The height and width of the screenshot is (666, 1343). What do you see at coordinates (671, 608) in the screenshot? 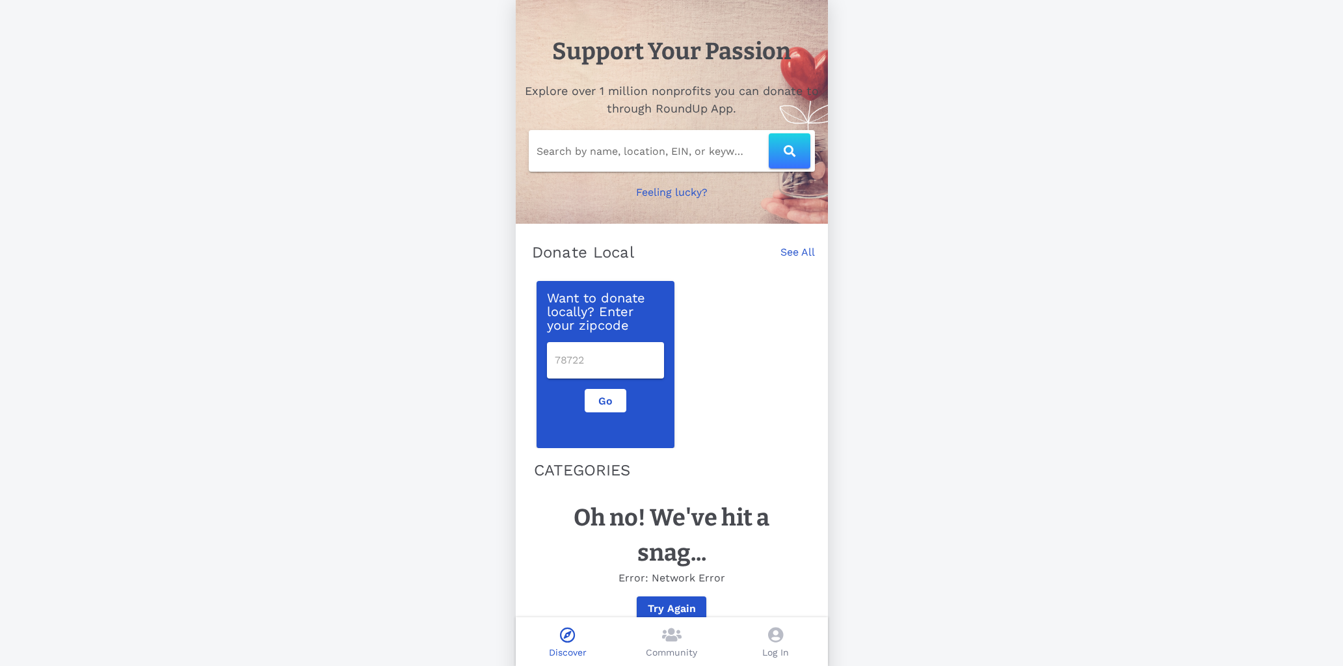
I see `button: Try Again` at bounding box center [671, 608].